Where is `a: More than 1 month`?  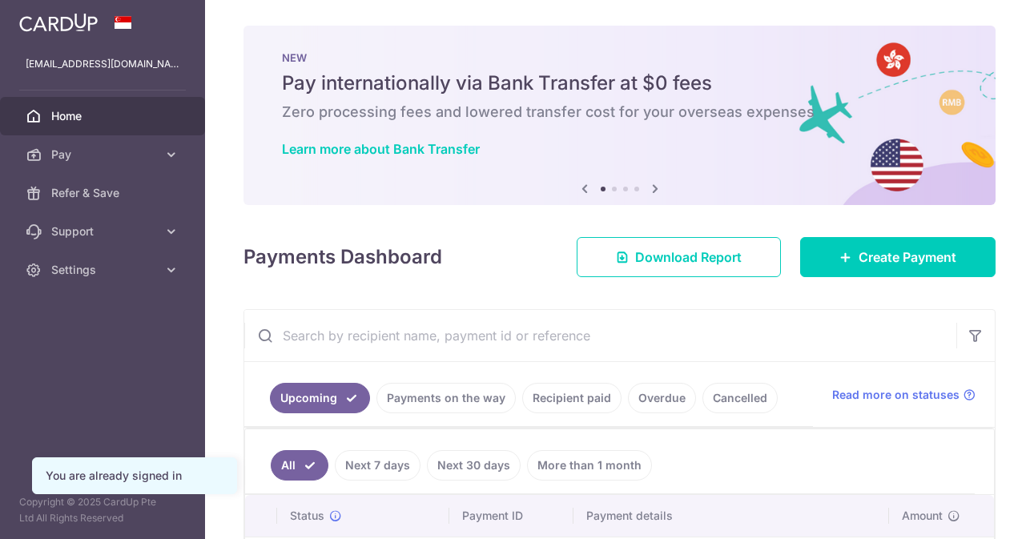 a: More than 1 month is located at coordinates (590, 465).